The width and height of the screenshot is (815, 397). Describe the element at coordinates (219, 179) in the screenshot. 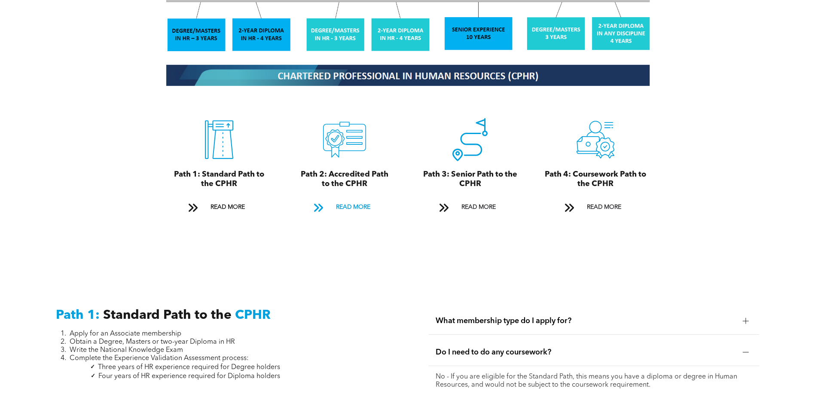

I see `span: Path 1: Standard Path to the CPHR` at that location.